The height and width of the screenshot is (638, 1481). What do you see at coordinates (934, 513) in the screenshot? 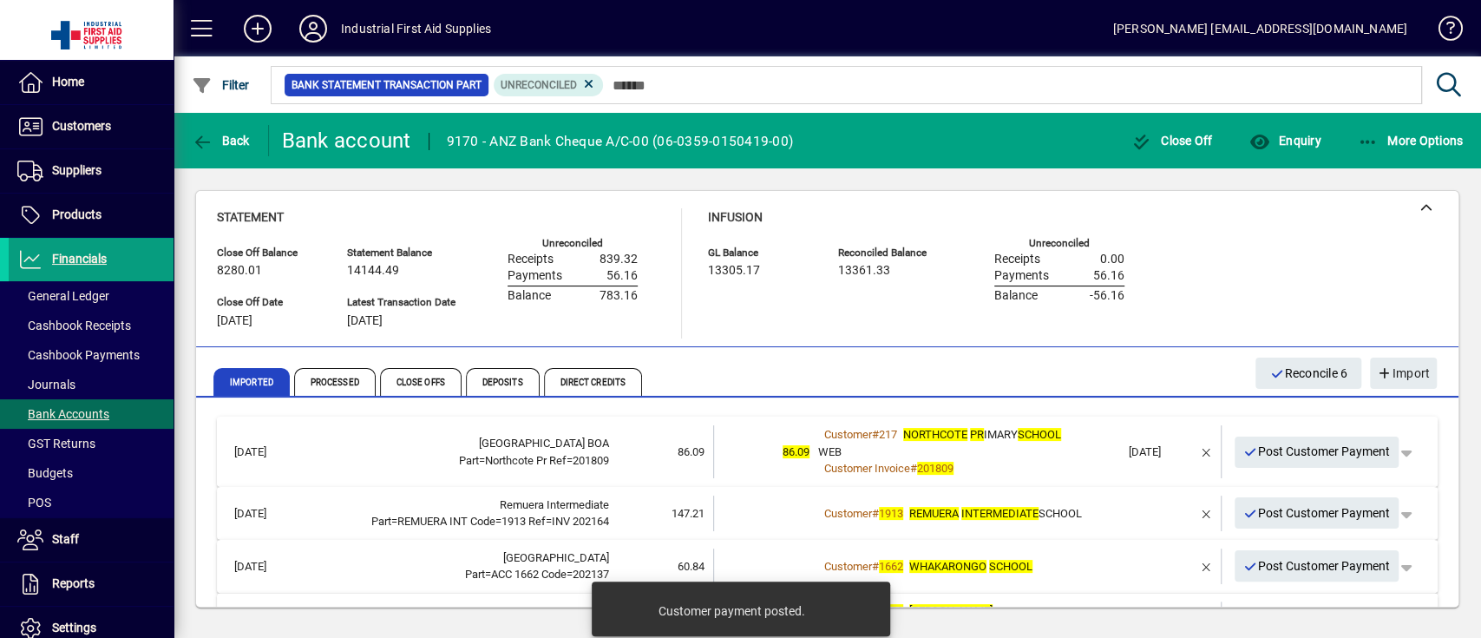
I see `em: REMUERA` at bounding box center [934, 513].